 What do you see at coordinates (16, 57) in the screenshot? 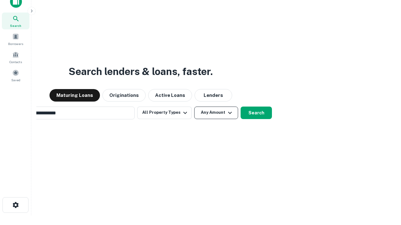
I see `div: Contacts` at bounding box center [16, 57].